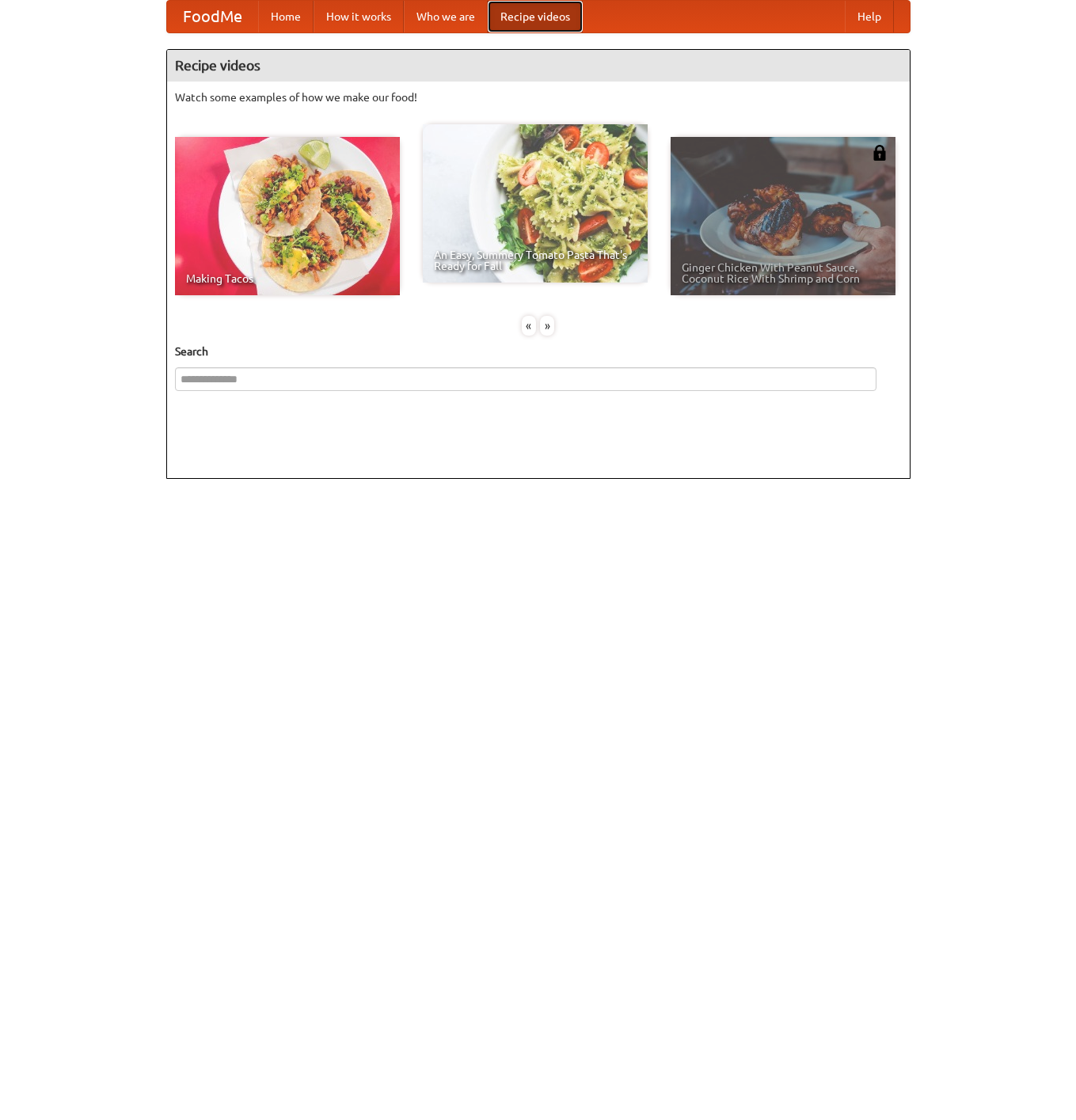 The width and height of the screenshot is (1076, 1120). What do you see at coordinates (359, 16) in the screenshot?
I see `a: How it works` at bounding box center [359, 16].